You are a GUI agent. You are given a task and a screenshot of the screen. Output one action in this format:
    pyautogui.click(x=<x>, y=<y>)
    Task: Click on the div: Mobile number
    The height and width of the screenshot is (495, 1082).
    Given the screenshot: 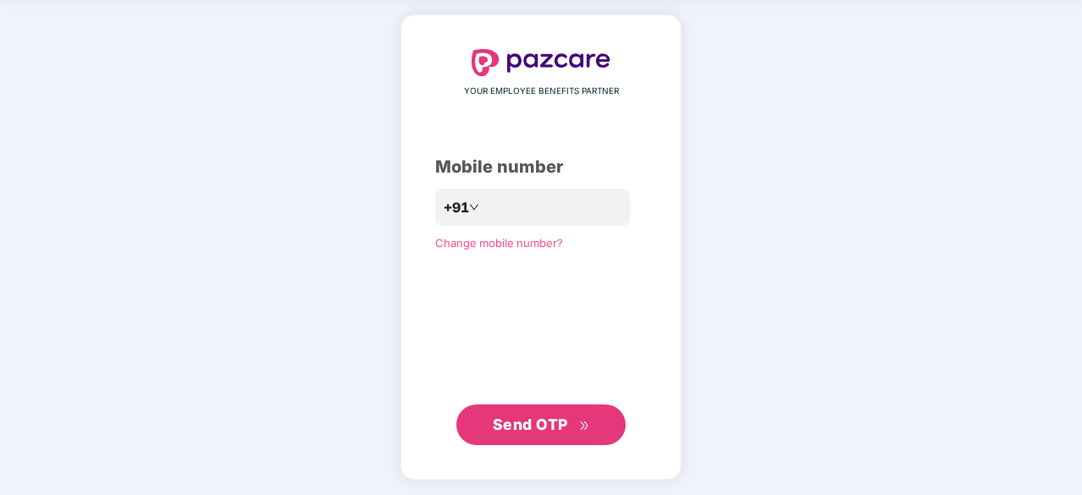 What is the action you would take?
    pyautogui.click(x=541, y=167)
    